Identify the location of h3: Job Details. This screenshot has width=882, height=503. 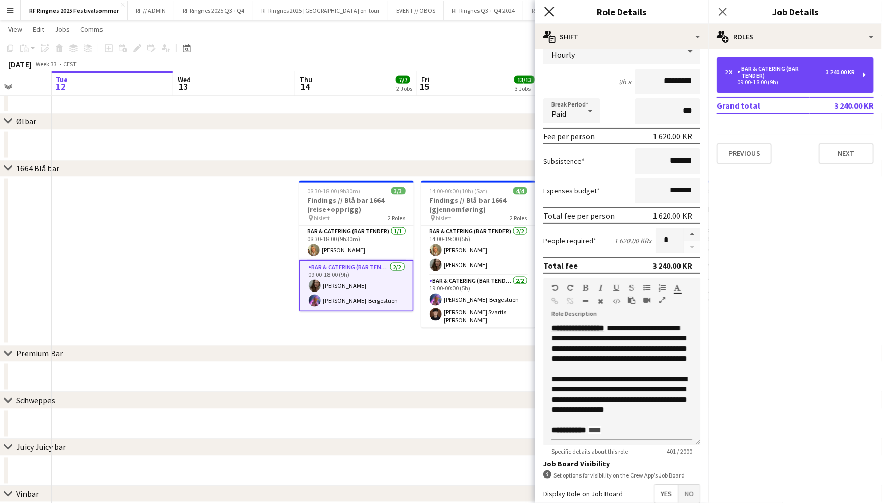
(795, 12).